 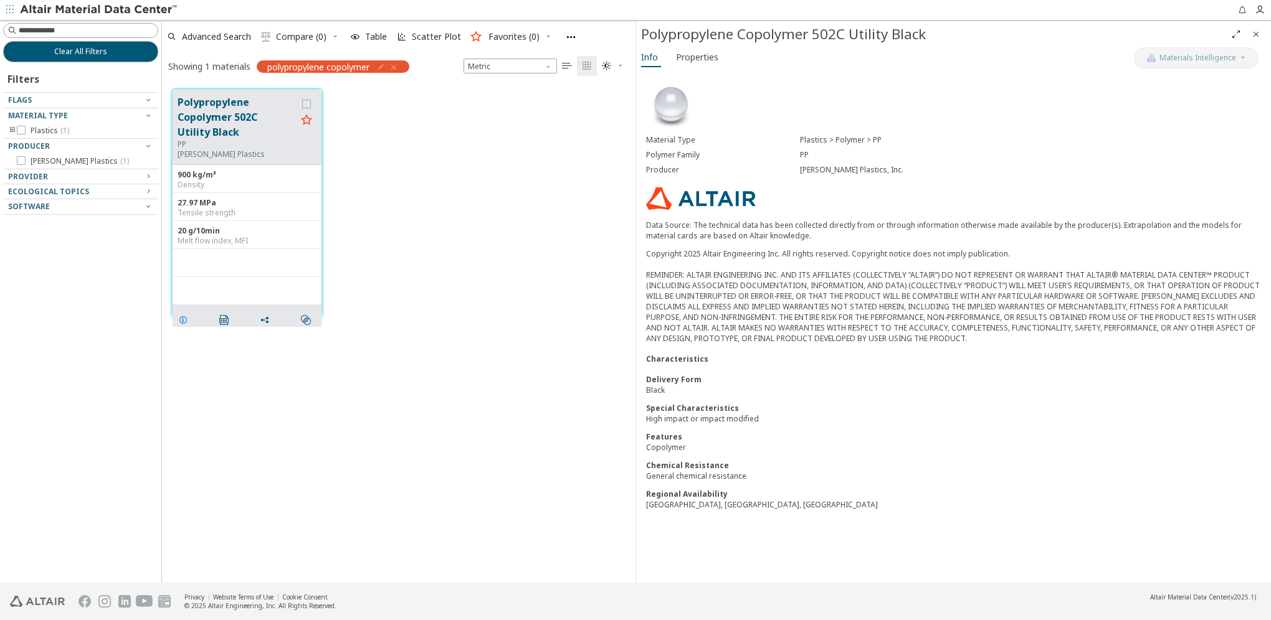 What do you see at coordinates (567, 66) in the screenshot?
I see `button: Table View` at bounding box center [567, 66].